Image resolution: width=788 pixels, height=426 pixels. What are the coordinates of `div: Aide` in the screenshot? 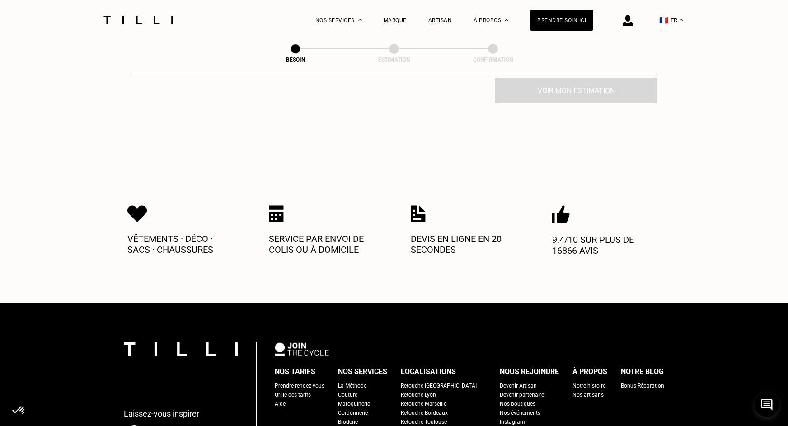 It's located at (280, 404).